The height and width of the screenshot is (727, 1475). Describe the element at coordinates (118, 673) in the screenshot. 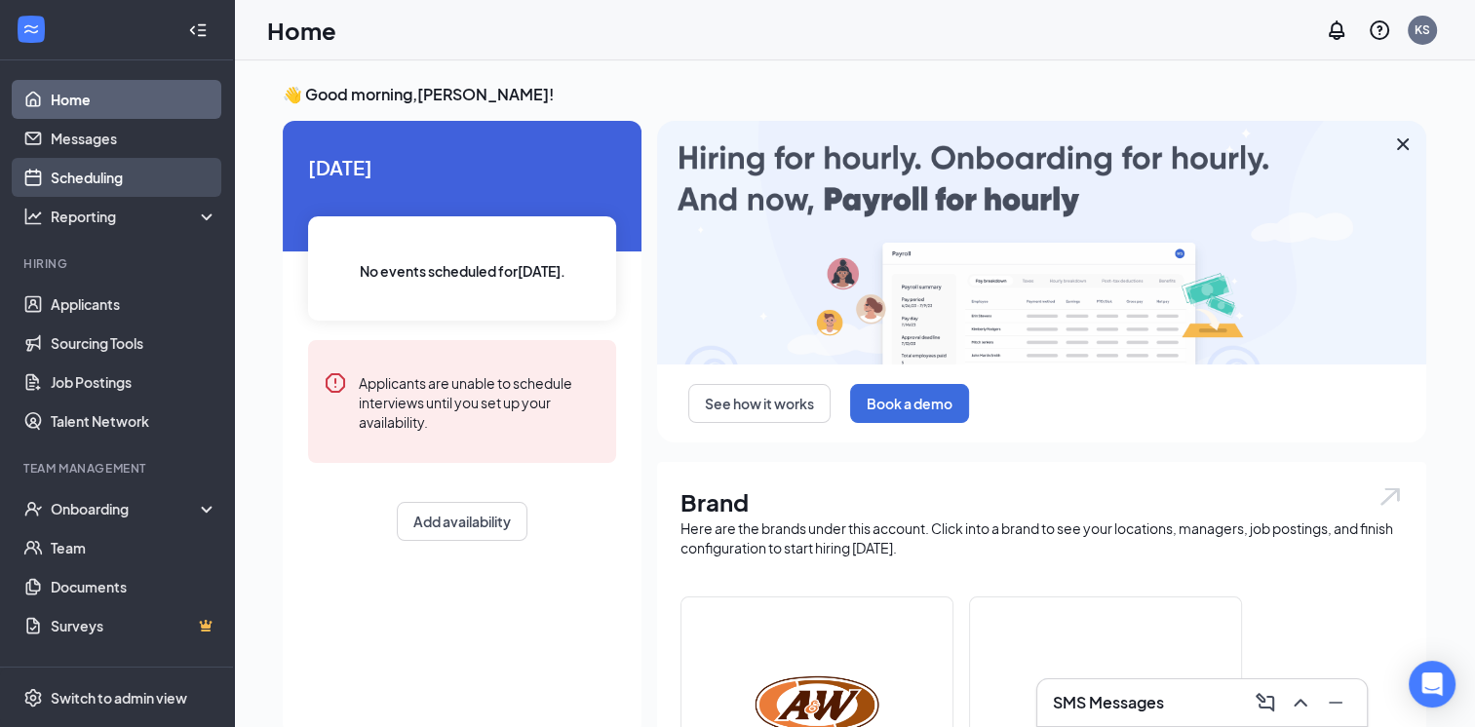

I see `div: Payroll` at that location.